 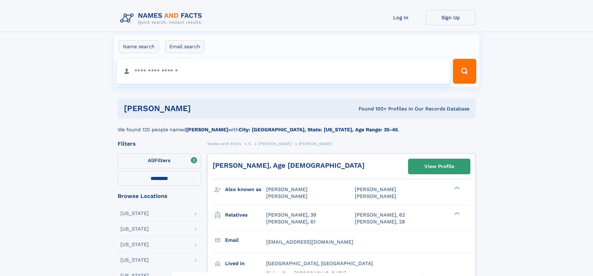 I want to click on div: View Profile, so click(x=439, y=167).